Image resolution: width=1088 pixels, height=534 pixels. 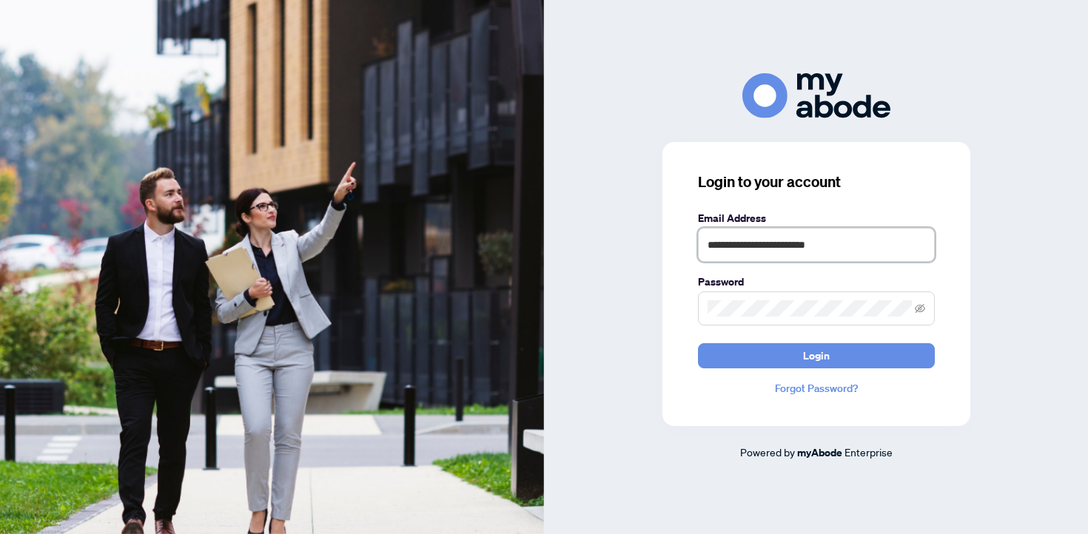 What do you see at coordinates (819, 453) in the screenshot?
I see `a: myAbode` at bounding box center [819, 453].